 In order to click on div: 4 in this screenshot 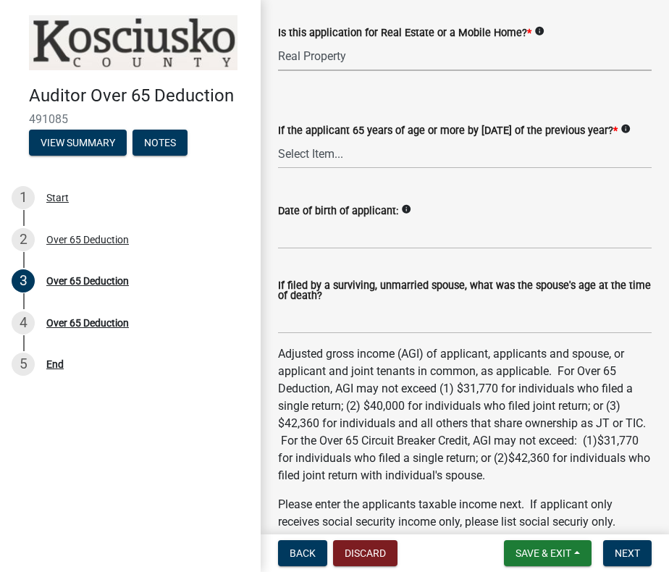, I will do `click(23, 323)`.